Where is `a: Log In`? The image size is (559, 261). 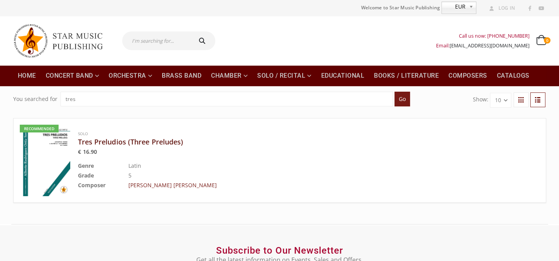
a: Log In is located at coordinates (500, 8).